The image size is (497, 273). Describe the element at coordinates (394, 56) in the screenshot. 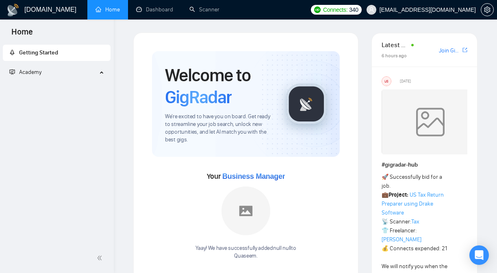

I see `span: 6 hours ago` at that location.